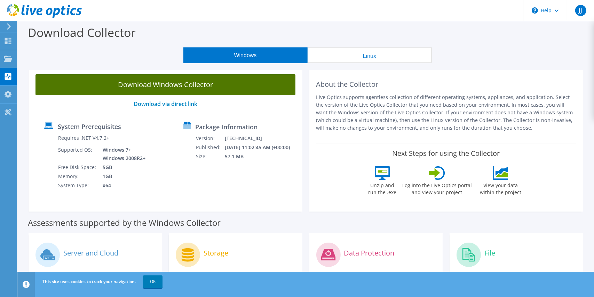  What do you see at coordinates (124, 223) in the screenshot?
I see `label: Assessments supported by the Windows Collector` at bounding box center [124, 223].